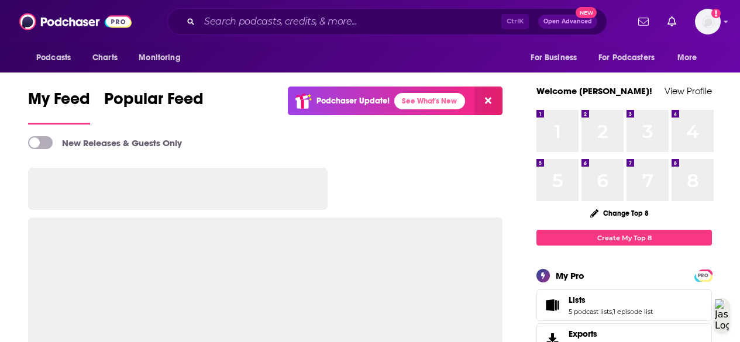 The height and width of the screenshot is (342, 740). I want to click on span: Popular Feed, so click(154, 102).